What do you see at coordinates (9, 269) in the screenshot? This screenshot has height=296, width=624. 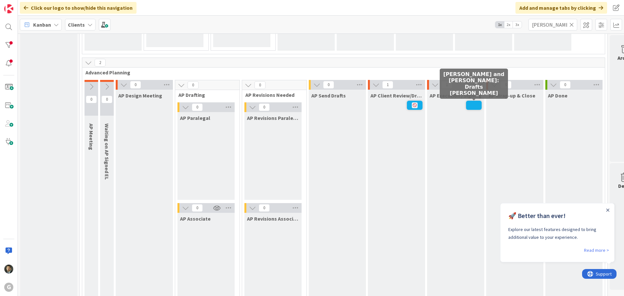 I see `img: CG` at bounding box center [9, 269].